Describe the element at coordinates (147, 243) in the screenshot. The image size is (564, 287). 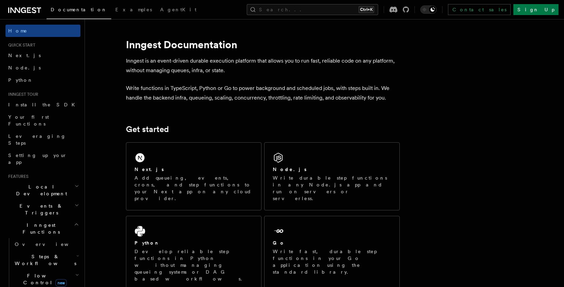
I see `h2: Python` at that location.